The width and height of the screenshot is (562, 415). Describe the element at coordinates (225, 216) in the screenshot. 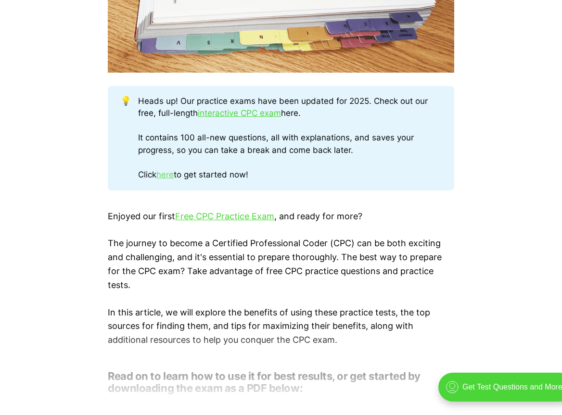

I see `a: Free CPC Practice Exam` at that location.